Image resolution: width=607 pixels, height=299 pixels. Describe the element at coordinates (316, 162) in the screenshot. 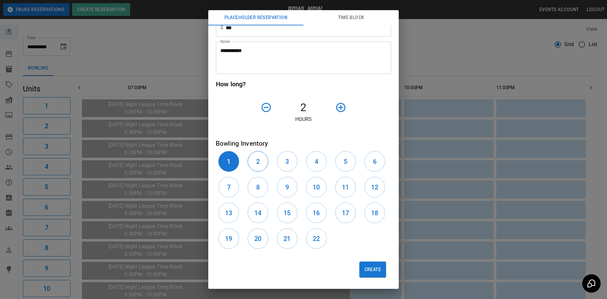

I see `h6: 4` at that location.